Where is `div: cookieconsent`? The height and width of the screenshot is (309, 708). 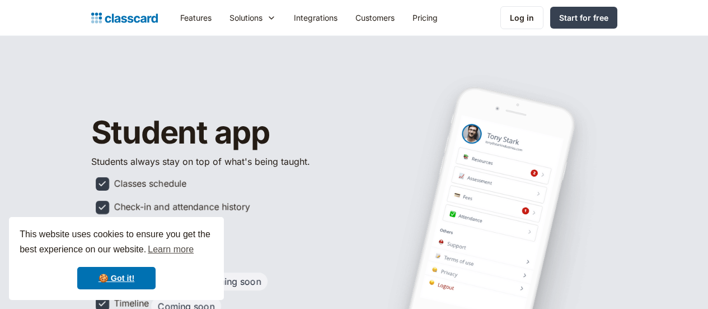
div: cookieconsent is located at coordinates (116, 258).